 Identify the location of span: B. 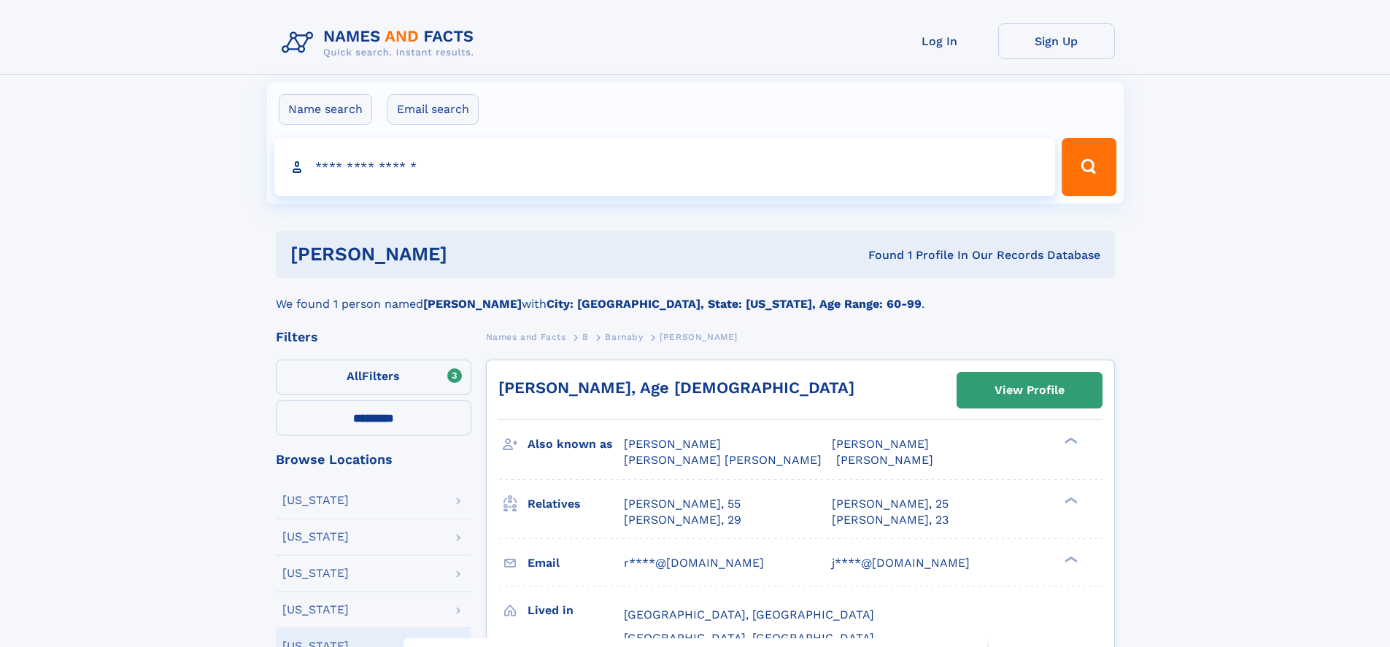
(585, 337).